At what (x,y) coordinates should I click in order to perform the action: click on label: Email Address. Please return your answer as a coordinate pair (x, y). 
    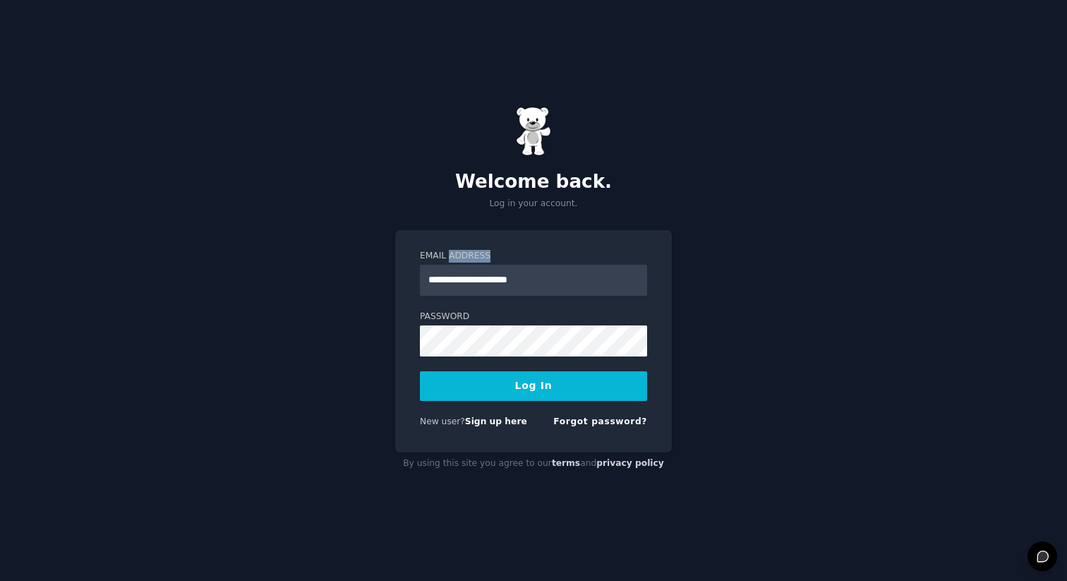
    Looking at the image, I should click on (533, 256).